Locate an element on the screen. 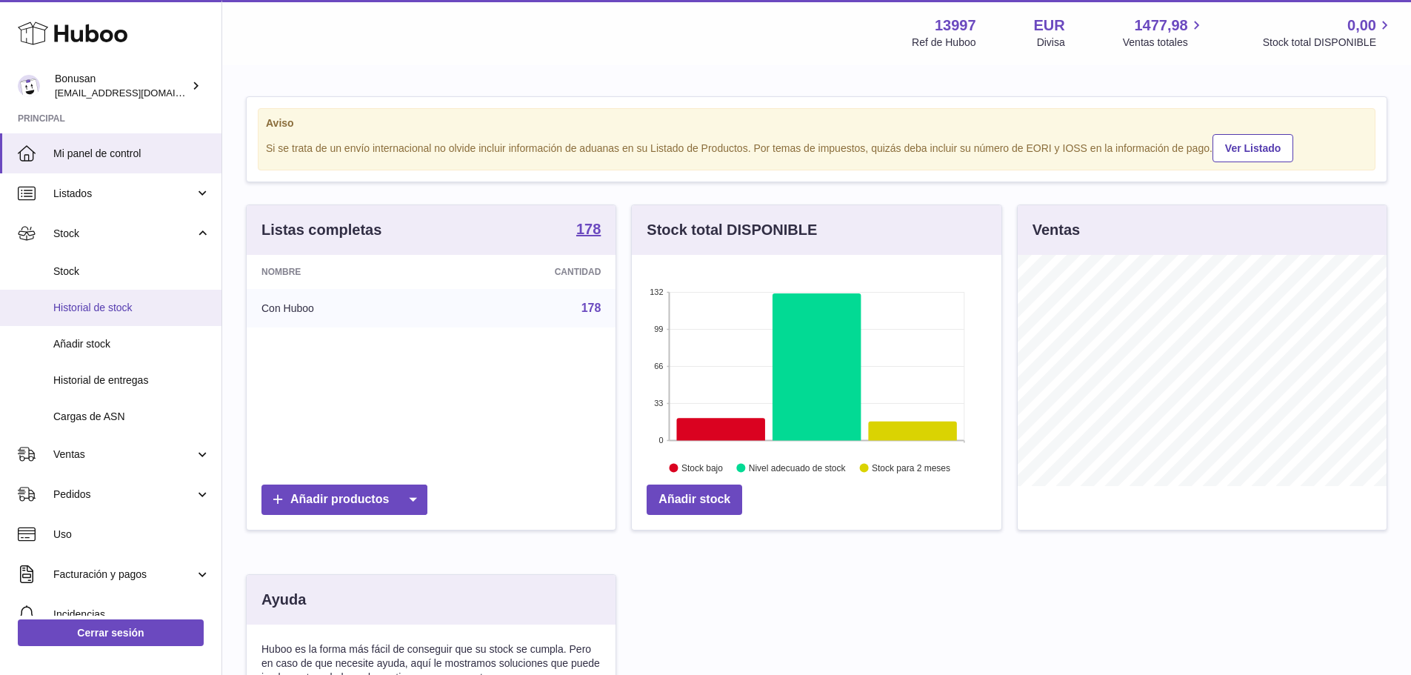  a: Añadir productos is located at coordinates (345, 499).